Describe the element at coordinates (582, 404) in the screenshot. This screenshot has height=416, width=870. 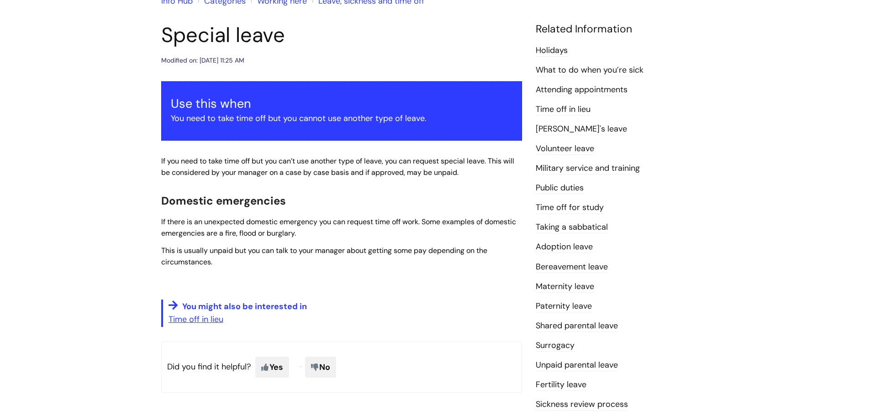
I see `a: Sickness review process` at that location.